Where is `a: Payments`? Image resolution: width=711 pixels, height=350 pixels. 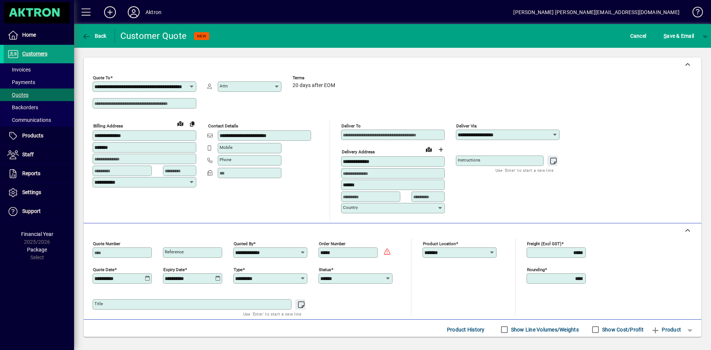
a: Payments is located at coordinates (39, 82).